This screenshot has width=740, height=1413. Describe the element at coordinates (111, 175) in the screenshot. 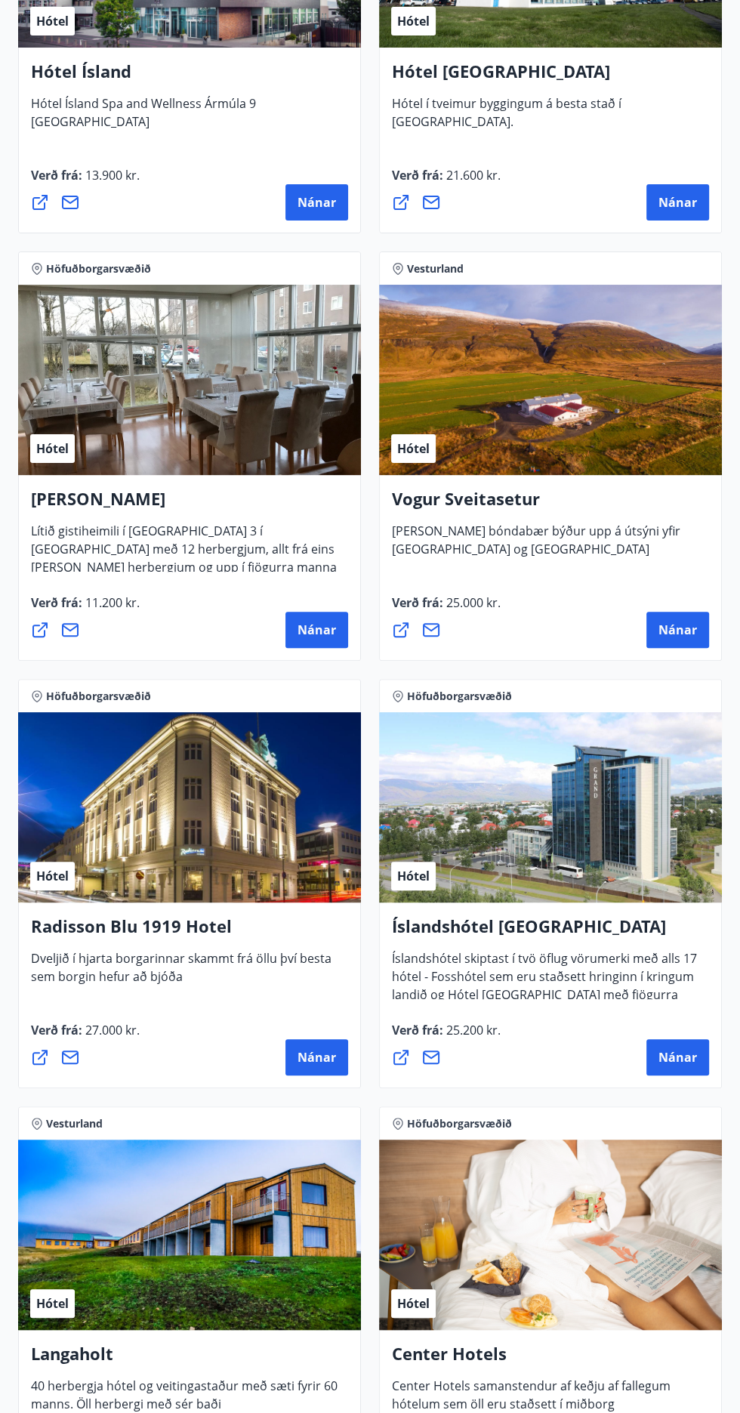

I see `span: 13.900 kr.` at that location.